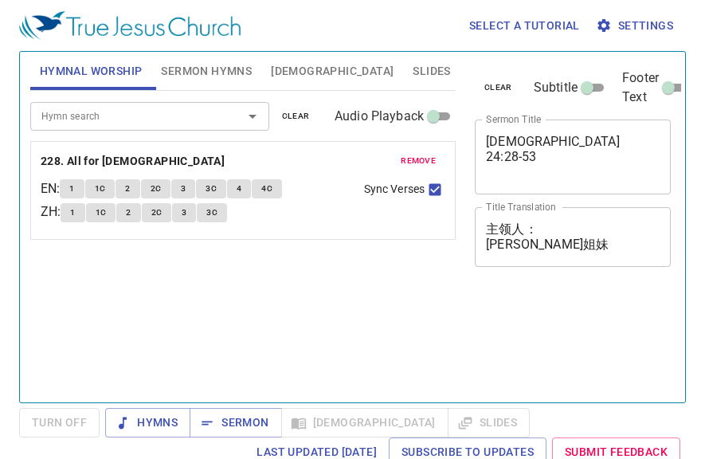  Describe the element at coordinates (431, 71) in the screenshot. I see `span: Slides` at that location.